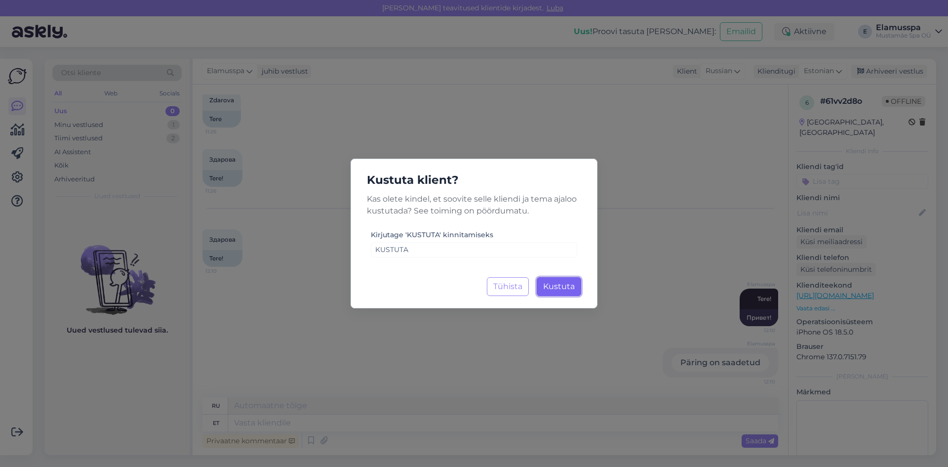  What do you see at coordinates (432, 235) in the screenshot?
I see `label: Kirjutage 'KUSTUTA' kinnitamiseks` at bounding box center [432, 235].